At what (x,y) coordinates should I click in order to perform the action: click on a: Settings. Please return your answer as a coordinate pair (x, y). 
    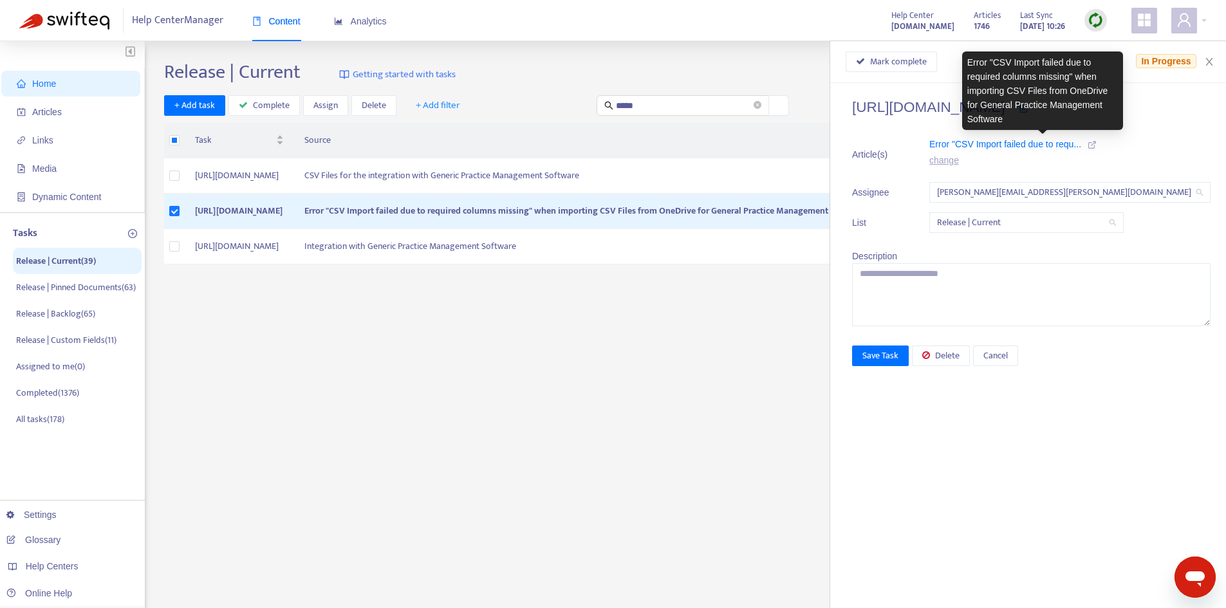
    Looking at the image, I should click on (32, 515).